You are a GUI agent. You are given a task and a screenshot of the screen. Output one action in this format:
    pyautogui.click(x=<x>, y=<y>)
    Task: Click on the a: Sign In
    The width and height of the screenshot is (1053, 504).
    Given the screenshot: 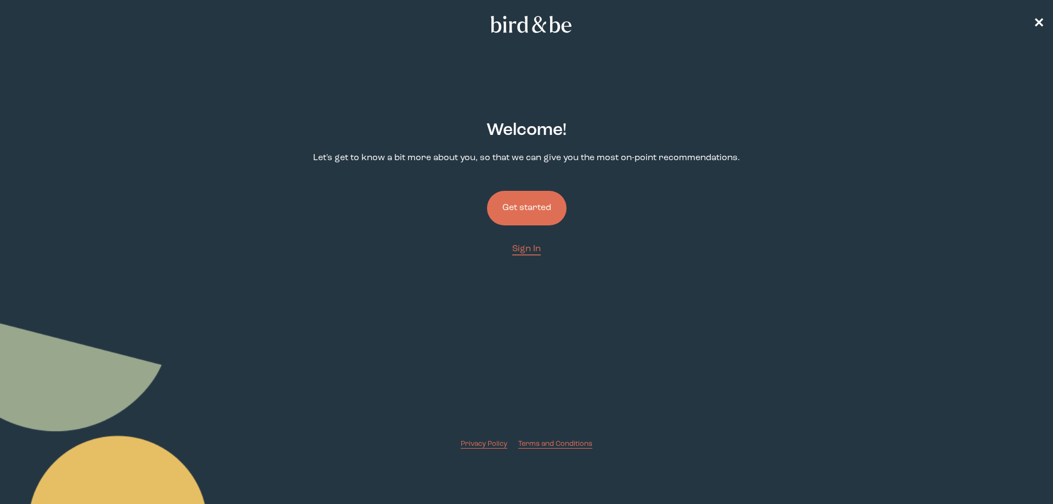 What is the action you would take?
    pyautogui.click(x=527, y=249)
    